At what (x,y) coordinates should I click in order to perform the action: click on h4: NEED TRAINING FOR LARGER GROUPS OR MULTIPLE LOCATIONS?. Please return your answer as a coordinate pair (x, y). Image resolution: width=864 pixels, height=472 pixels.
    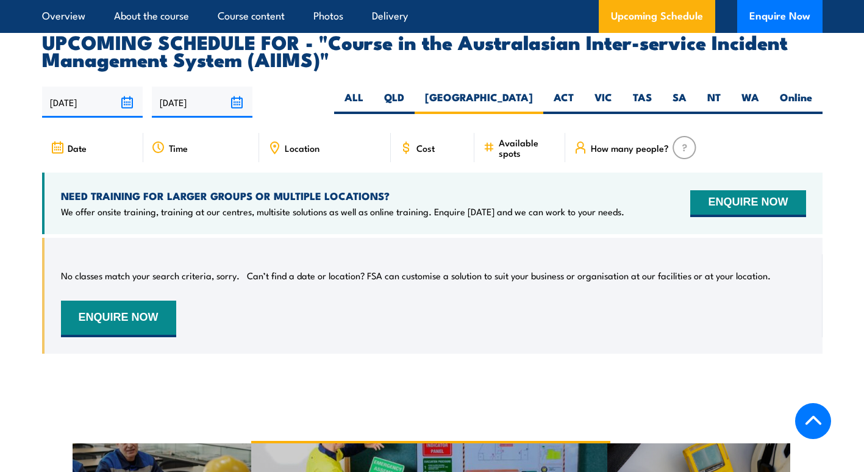
    Looking at the image, I should click on (343, 196).